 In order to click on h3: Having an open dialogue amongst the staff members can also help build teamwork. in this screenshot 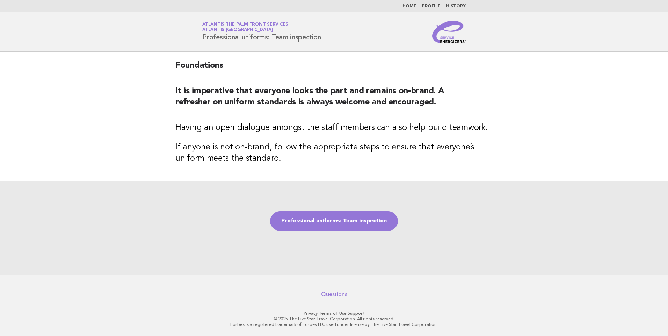, I will do `click(334, 128)`.